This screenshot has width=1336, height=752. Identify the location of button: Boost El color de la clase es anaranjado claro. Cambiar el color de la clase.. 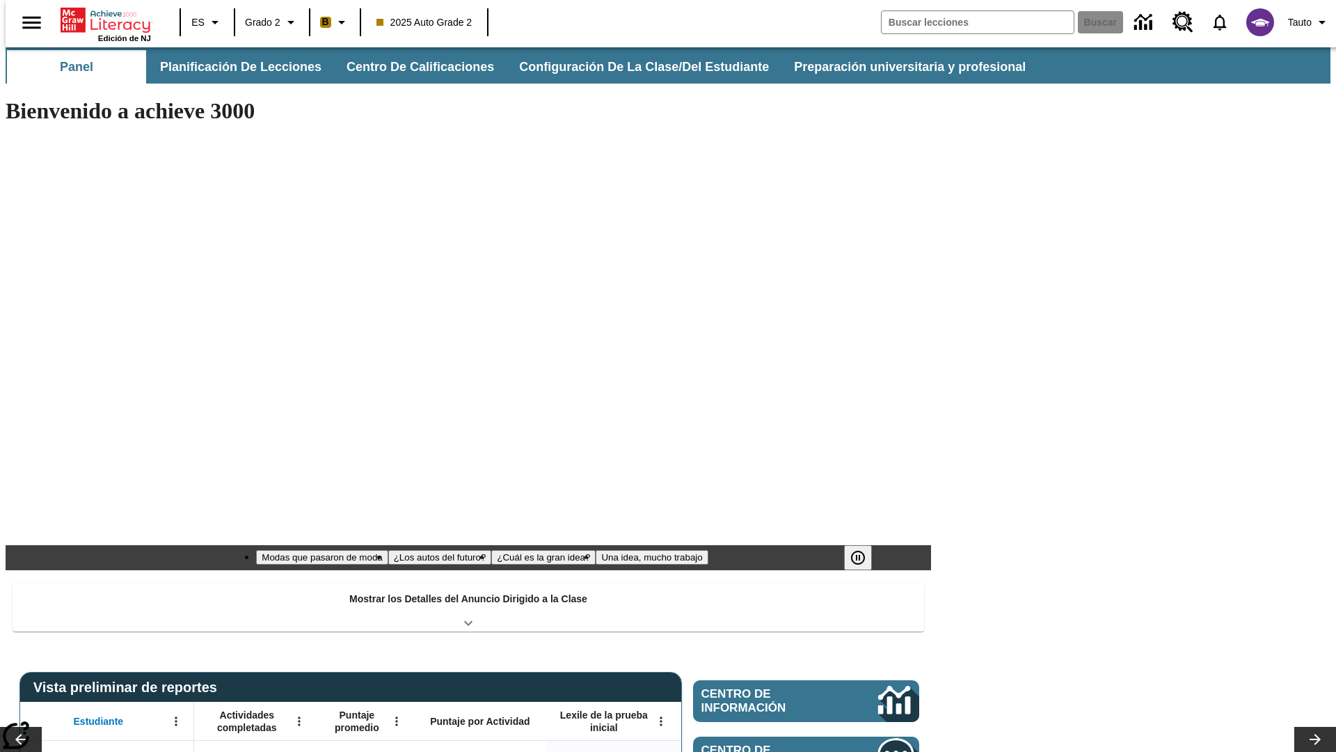
(335, 22).